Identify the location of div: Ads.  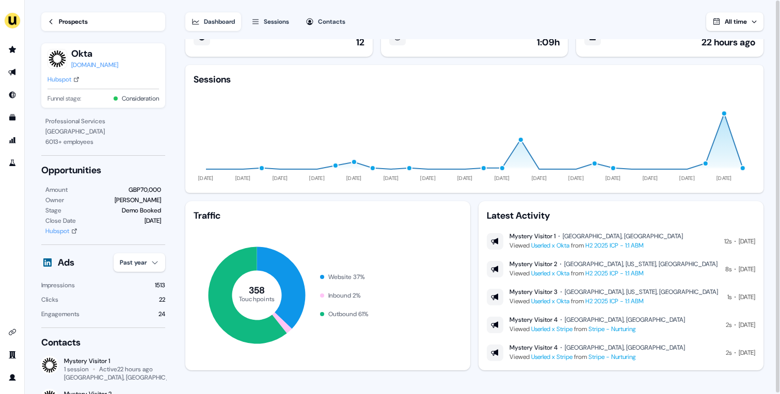
(66, 263).